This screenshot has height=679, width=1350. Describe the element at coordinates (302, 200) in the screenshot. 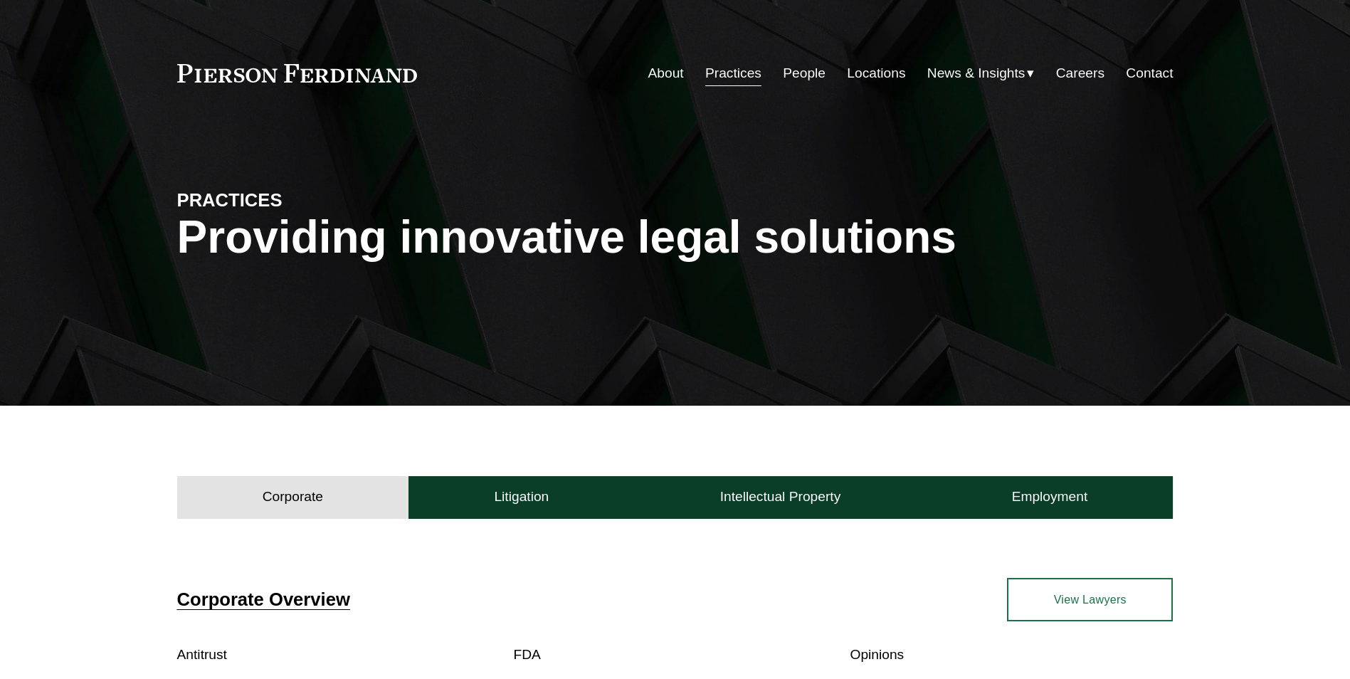

I see `h4: PRACTICES` at that location.